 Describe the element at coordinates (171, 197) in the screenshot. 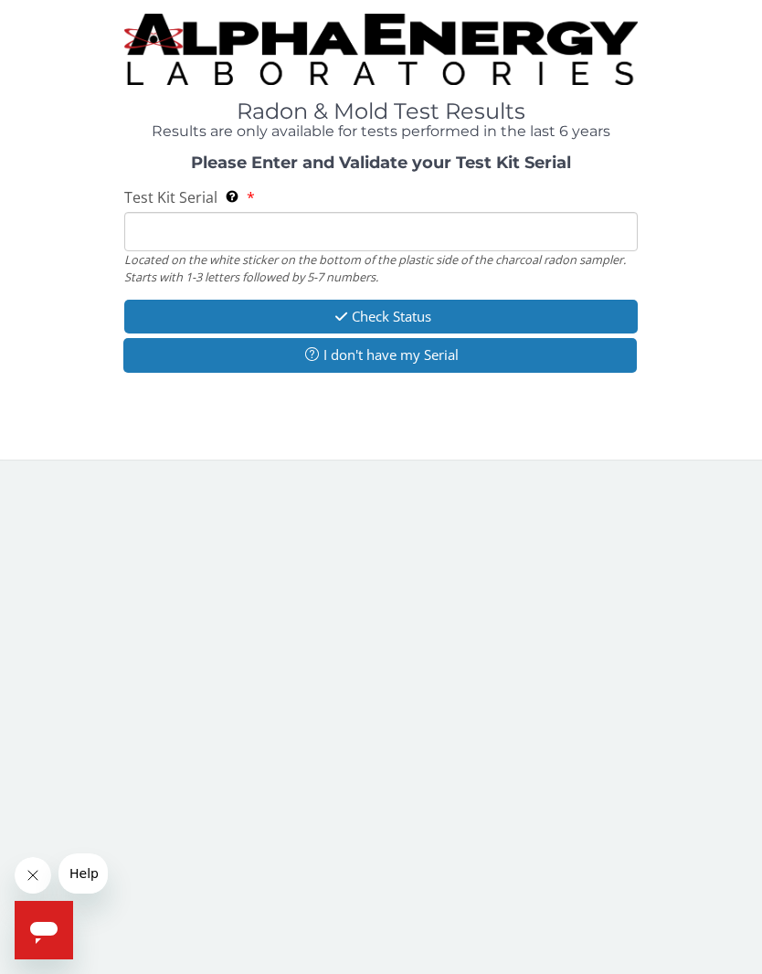

I see `span: Test Kit Serial` at that location.